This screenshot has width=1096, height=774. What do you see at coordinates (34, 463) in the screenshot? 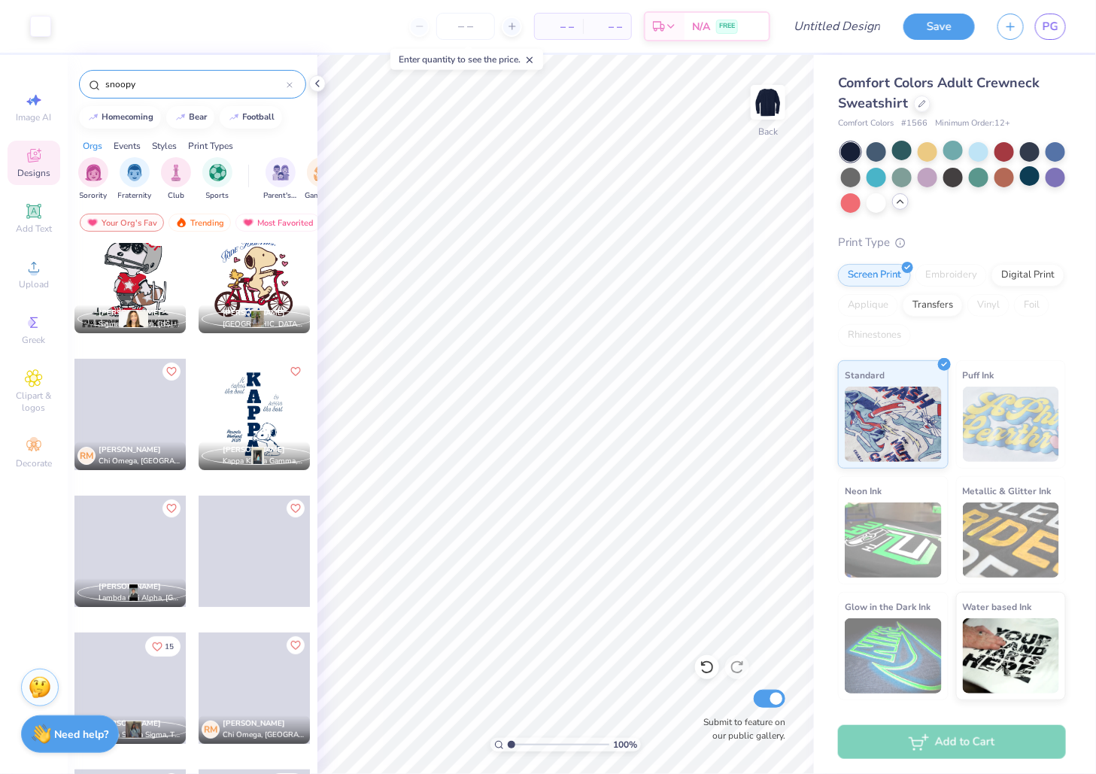
I see `span: Decorate` at bounding box center [34, 463].